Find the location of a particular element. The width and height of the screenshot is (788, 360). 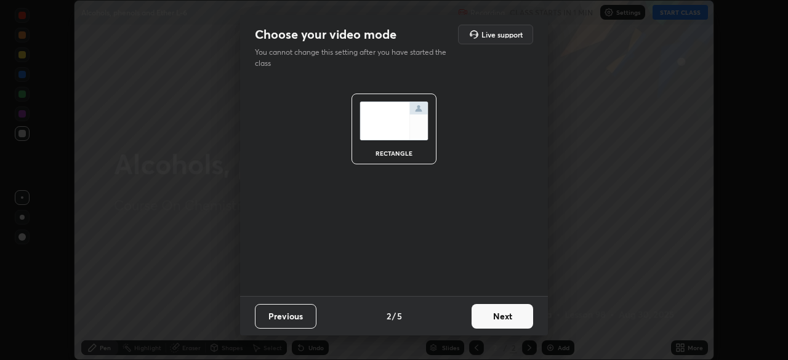

button: Next is located at coordinates (503, 317).